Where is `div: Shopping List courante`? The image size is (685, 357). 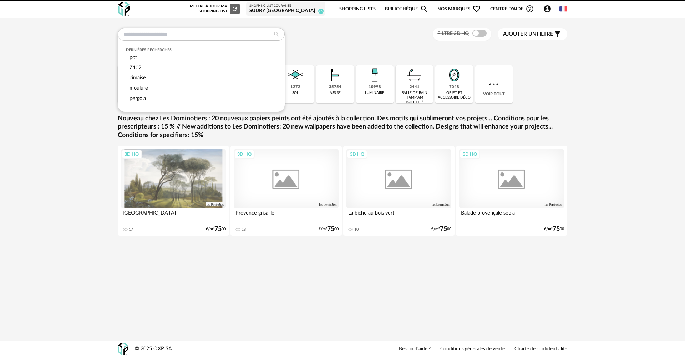
div: Shopping List courante is located at coordinates (286, 6).